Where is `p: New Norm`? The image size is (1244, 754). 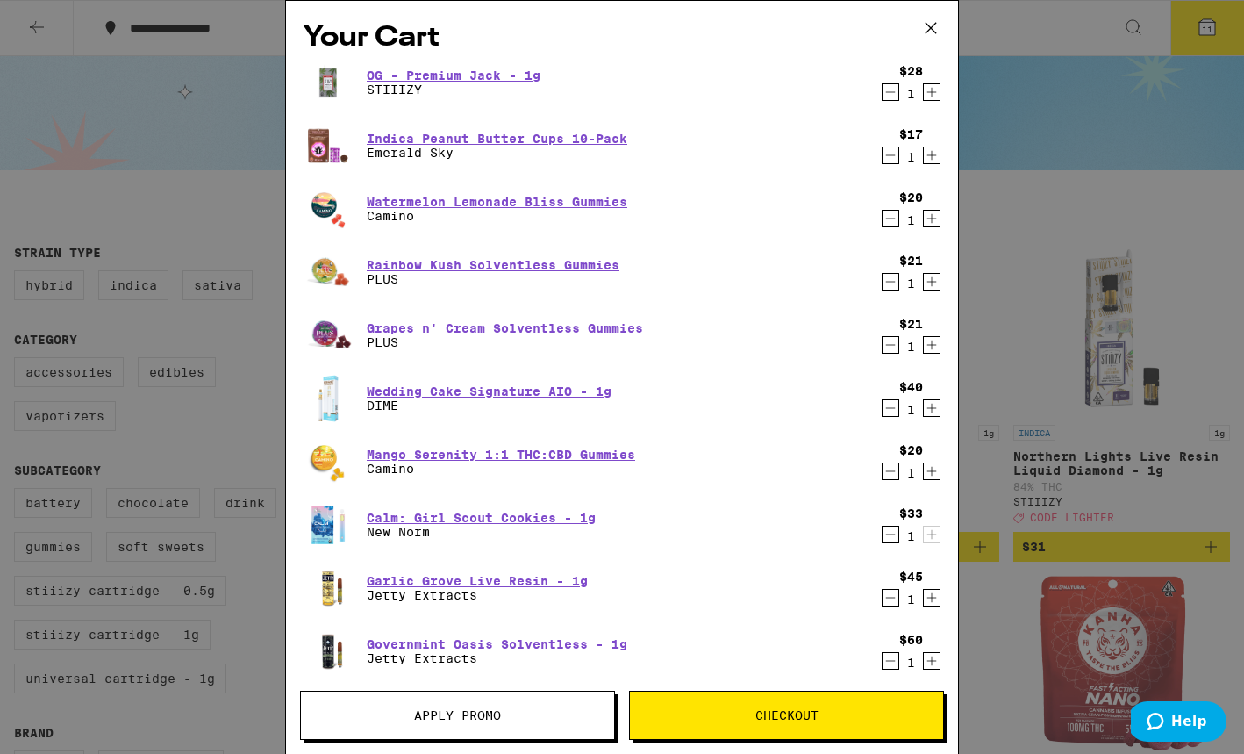 p: New Norm is located at coordinates (481, 532).